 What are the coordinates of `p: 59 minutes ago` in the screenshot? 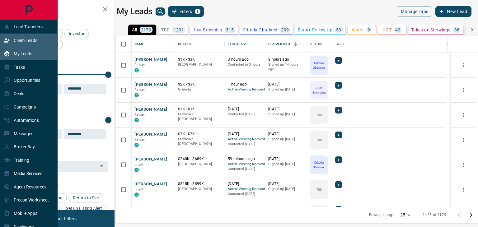 It's located at (245, 159).